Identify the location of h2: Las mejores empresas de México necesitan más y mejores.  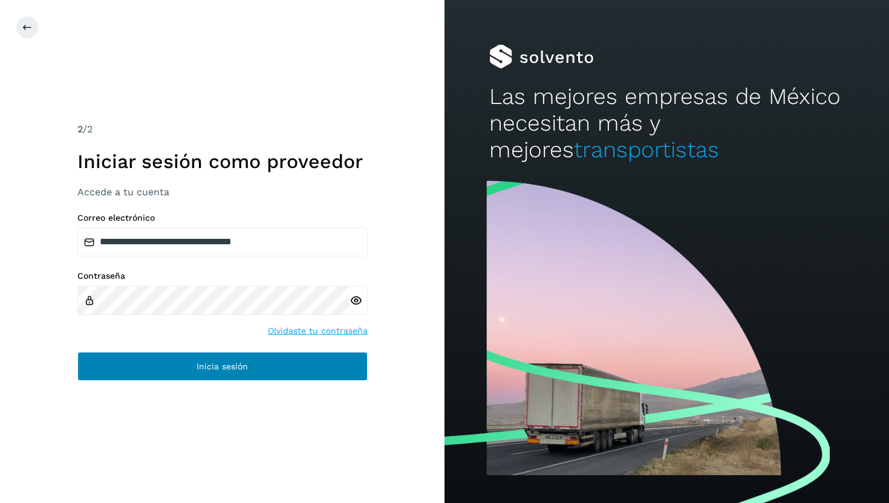
(667, 123).